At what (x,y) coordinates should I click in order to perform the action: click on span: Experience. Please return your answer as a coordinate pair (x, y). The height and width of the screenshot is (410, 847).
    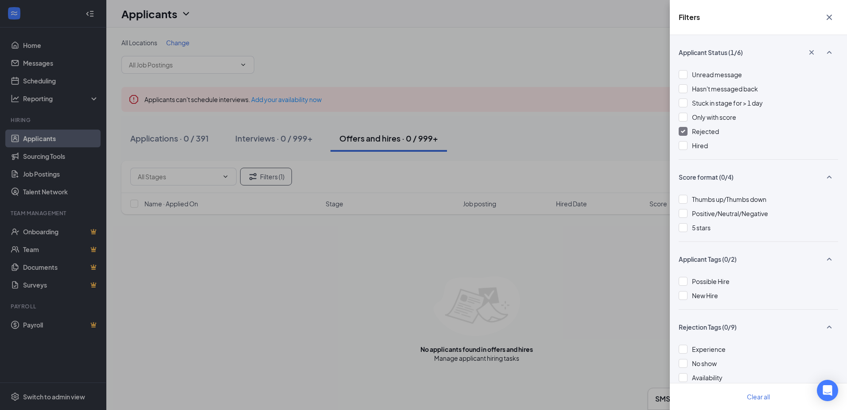
    Looking at the image, I should click on (709, 349).